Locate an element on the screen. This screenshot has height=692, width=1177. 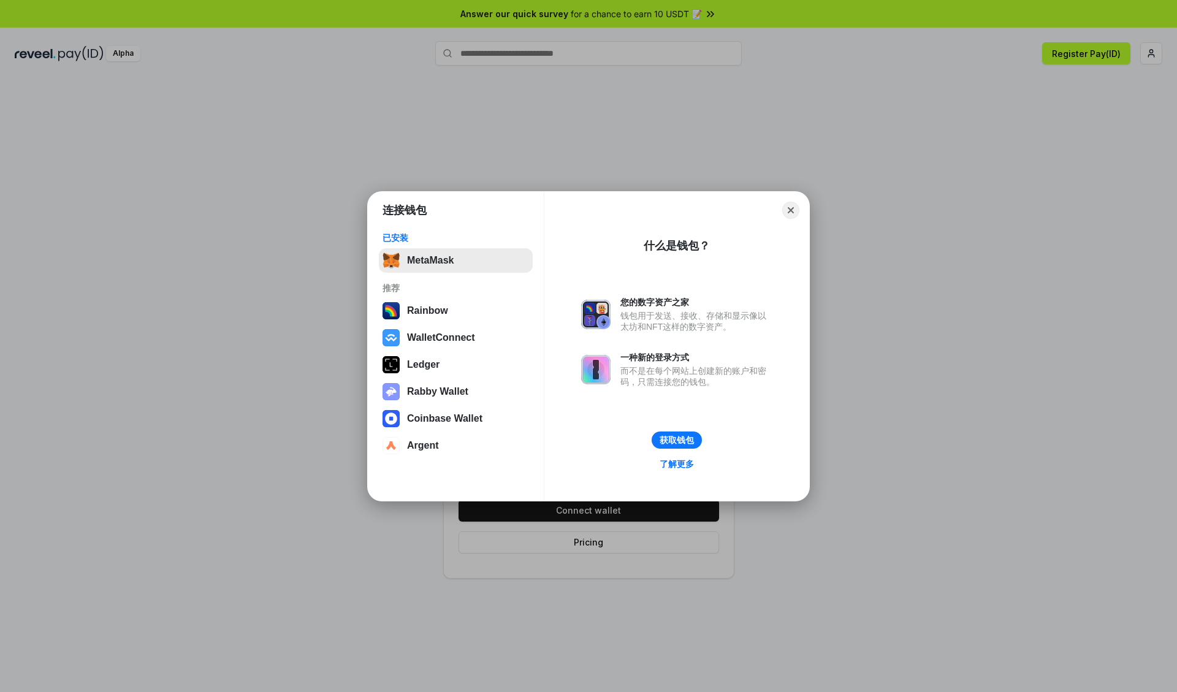
div: Ledger is located at coordinates (423, 365).